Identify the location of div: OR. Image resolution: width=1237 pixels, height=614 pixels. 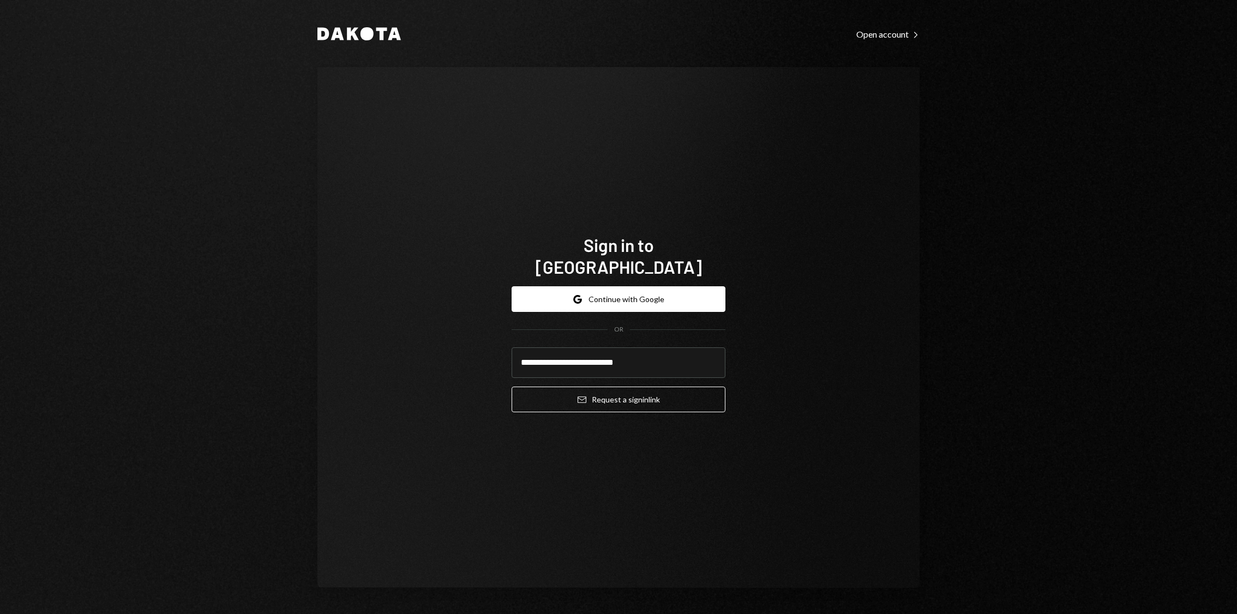
(618, 329).